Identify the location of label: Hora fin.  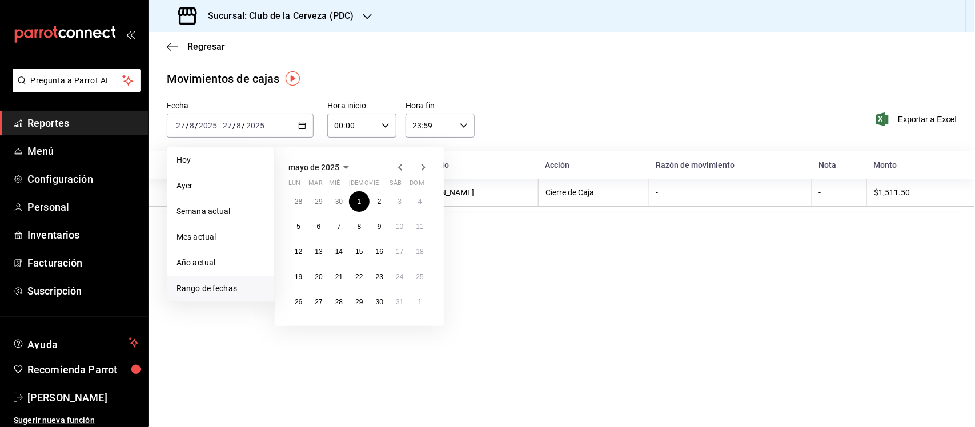
(440, 106).